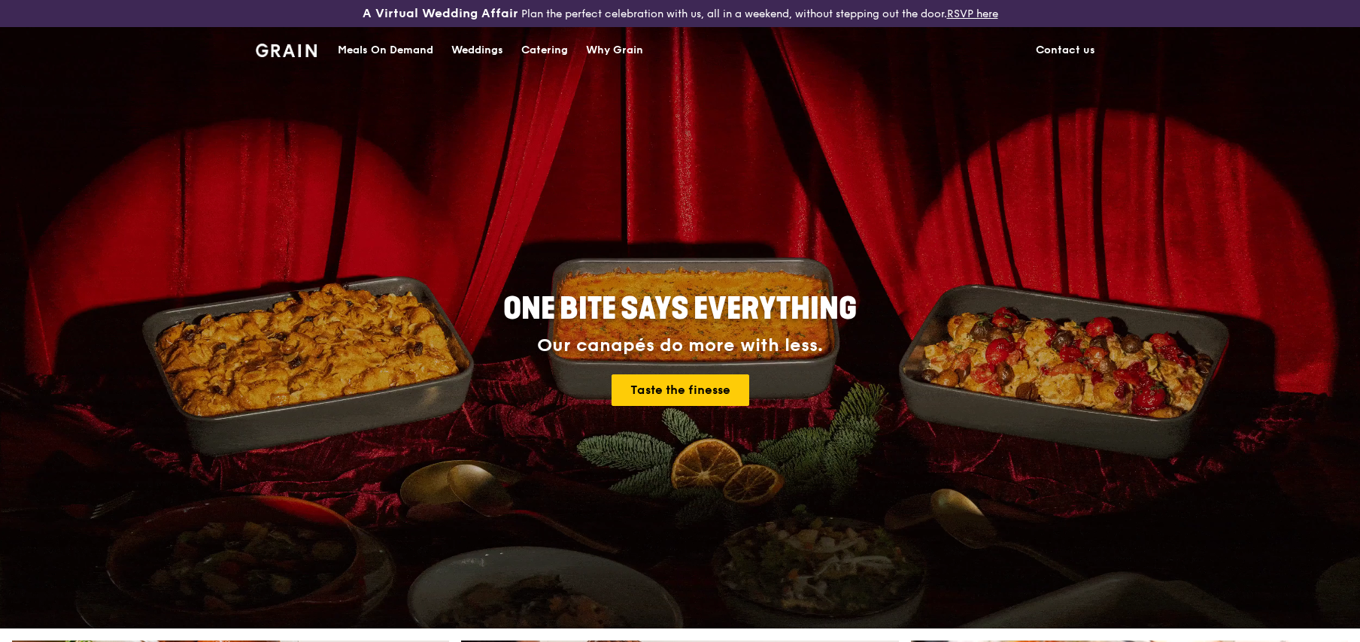 The image size is (1360, 642). I want to click on span: ONE BITE SAYS EVERYTHING, so click(680, 309).